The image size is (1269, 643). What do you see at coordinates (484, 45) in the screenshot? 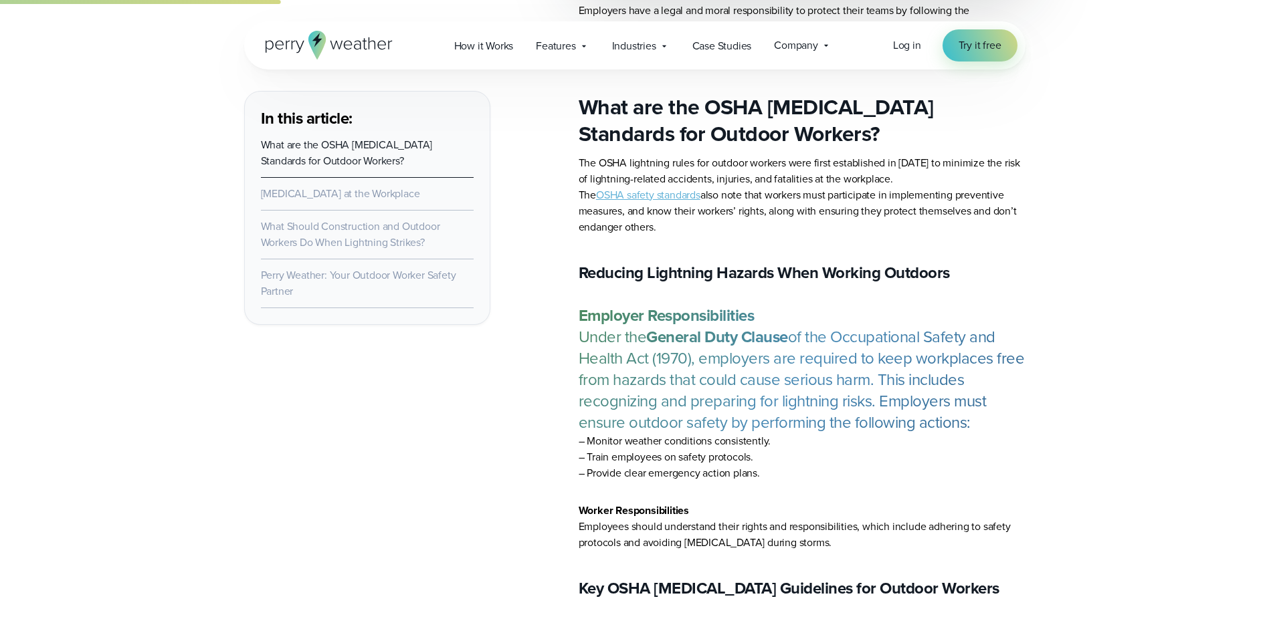
I see `a: How it Works` at bounding box center [484, 45].